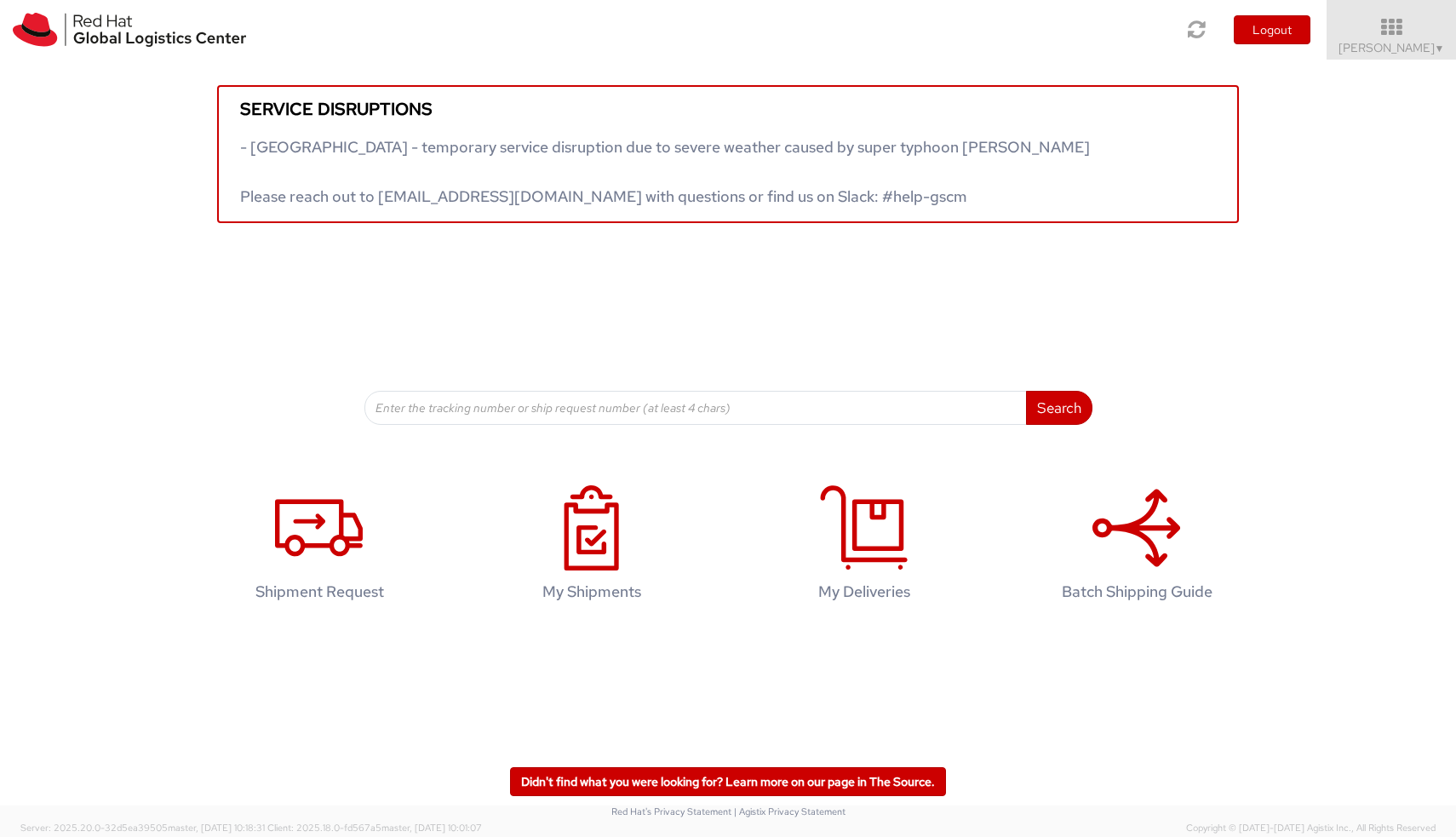 The width and height of the screenshot is (1456, 837). Describe the element at coordinates (142, 828) in the screenshot. I see `span: Server: 2025.20.0-32d5ea39505` at that location.